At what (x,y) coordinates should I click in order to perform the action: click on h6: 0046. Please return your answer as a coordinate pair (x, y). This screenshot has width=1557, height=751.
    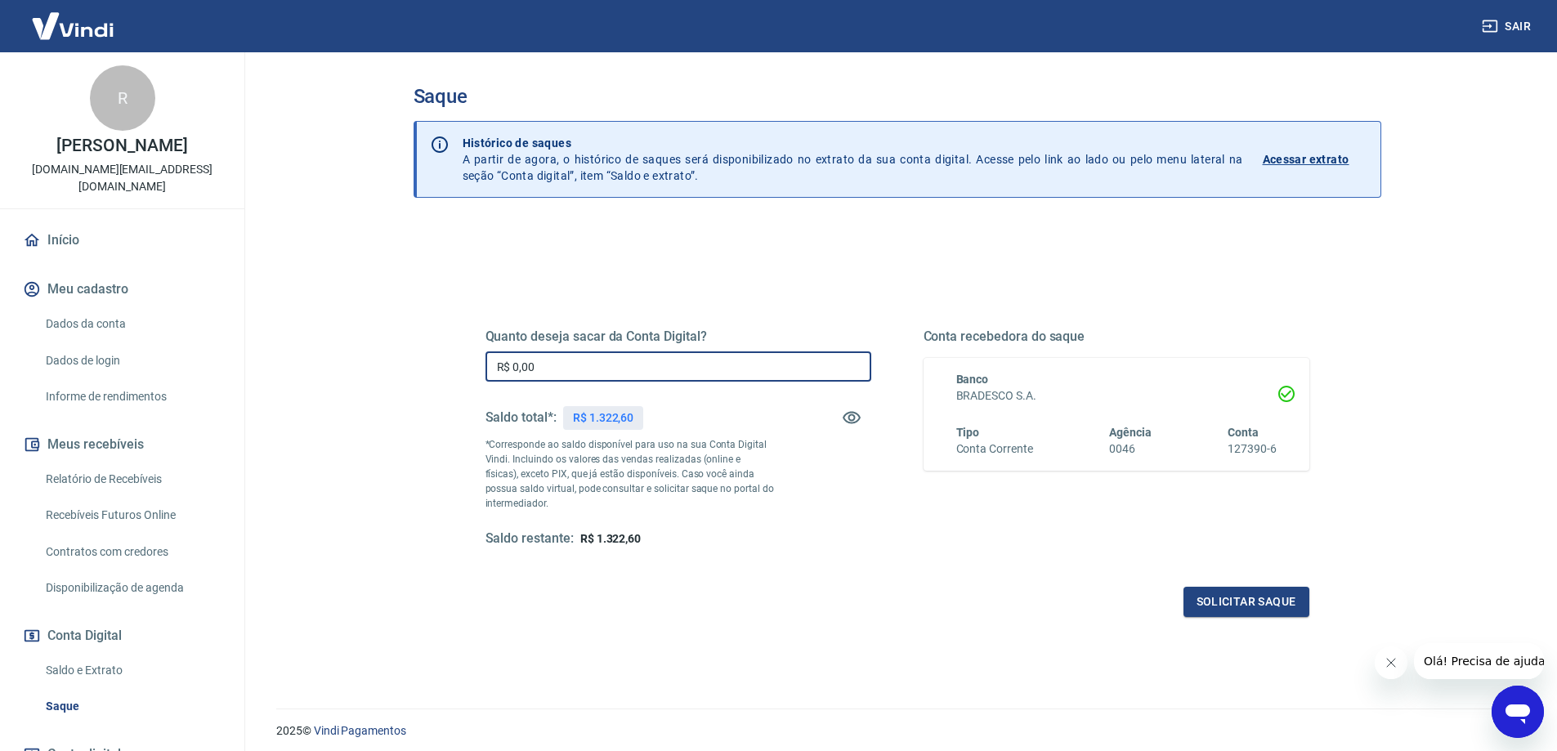
    Looking at the image, I should click on (1131, 449).